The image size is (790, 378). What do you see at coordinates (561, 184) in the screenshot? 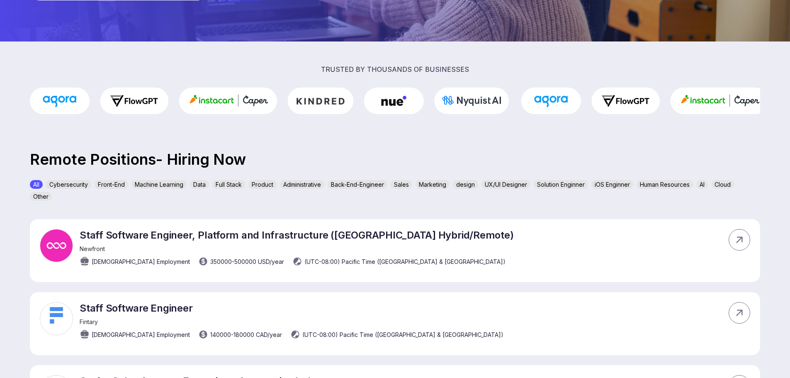
I see `div: Solution Enginner` at bounding box center [561, 184].